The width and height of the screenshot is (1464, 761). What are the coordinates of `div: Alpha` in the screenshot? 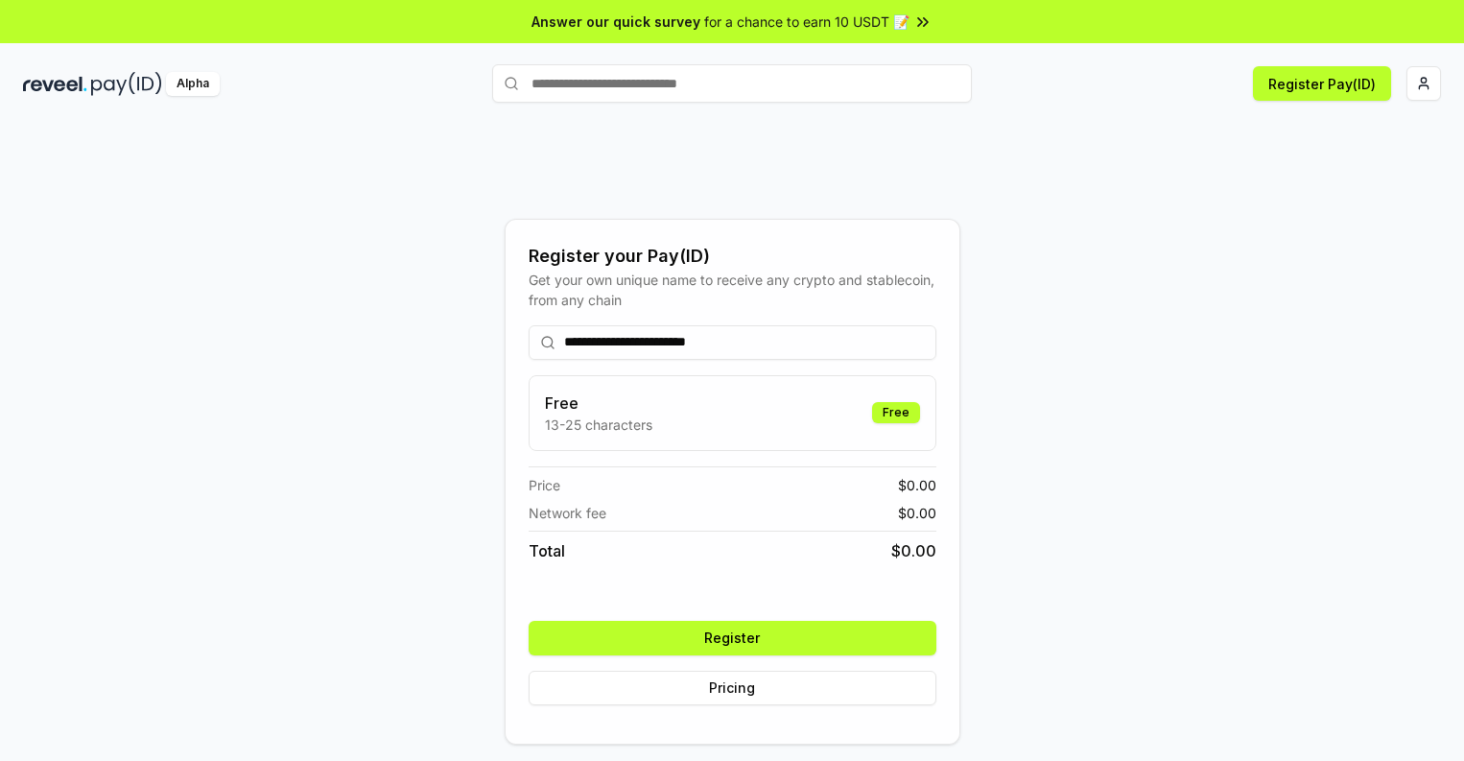 It's located at (193, 83).